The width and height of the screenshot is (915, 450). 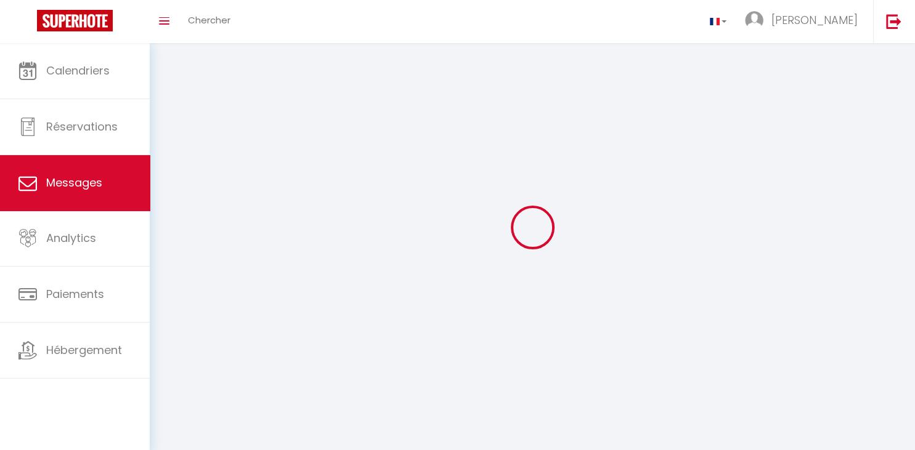 I want to click on span: Paiements, so click(x=75, y=294).